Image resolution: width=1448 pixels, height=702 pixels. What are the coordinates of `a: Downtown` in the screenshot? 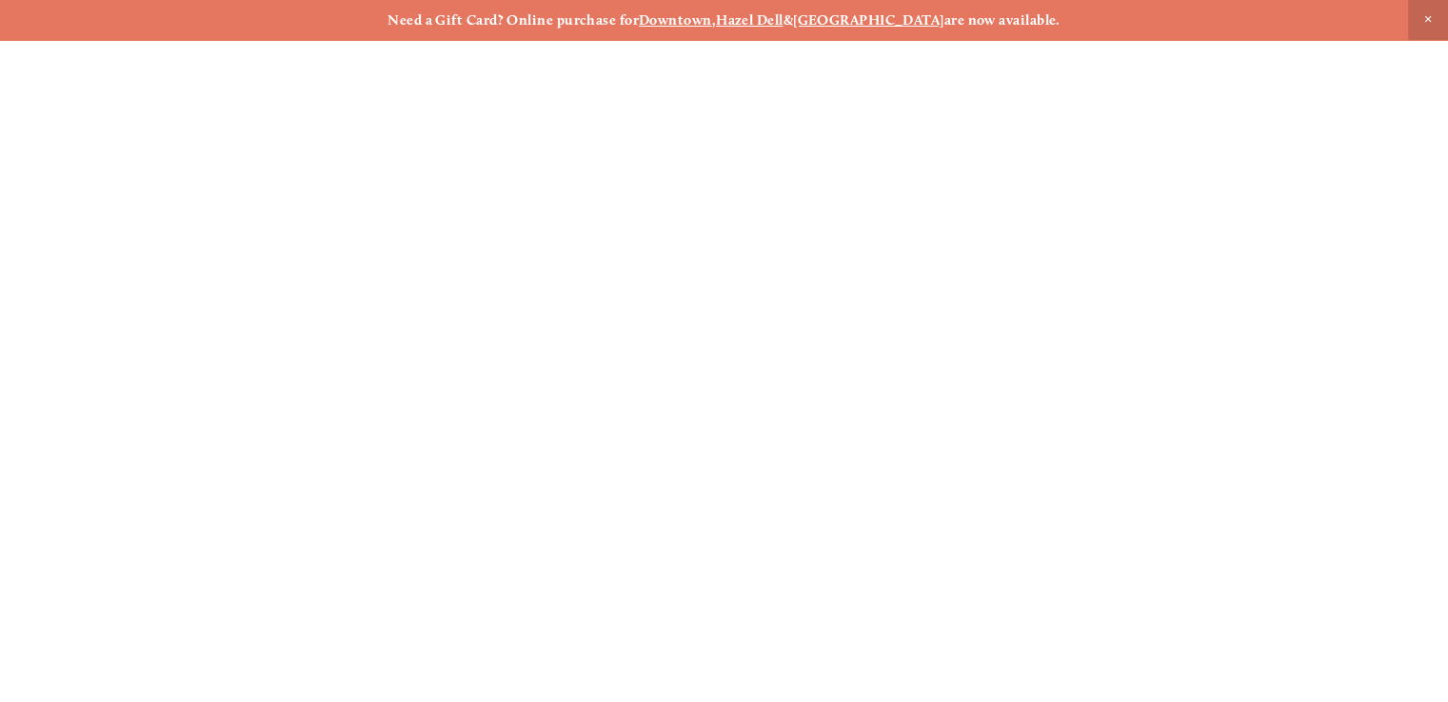 It's located at (675, 20).